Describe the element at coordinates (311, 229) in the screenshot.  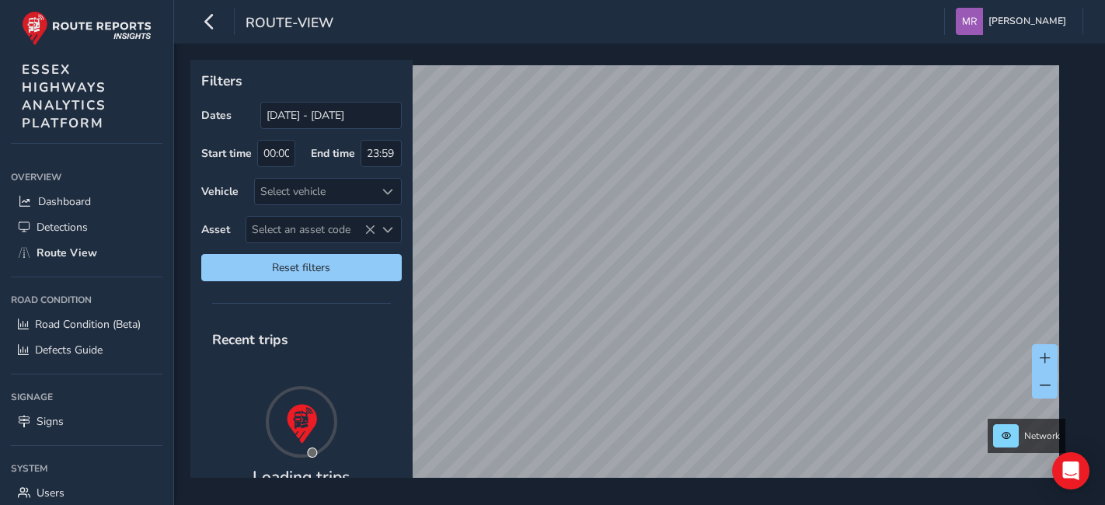
I see `span: Select an asset code` at that location.